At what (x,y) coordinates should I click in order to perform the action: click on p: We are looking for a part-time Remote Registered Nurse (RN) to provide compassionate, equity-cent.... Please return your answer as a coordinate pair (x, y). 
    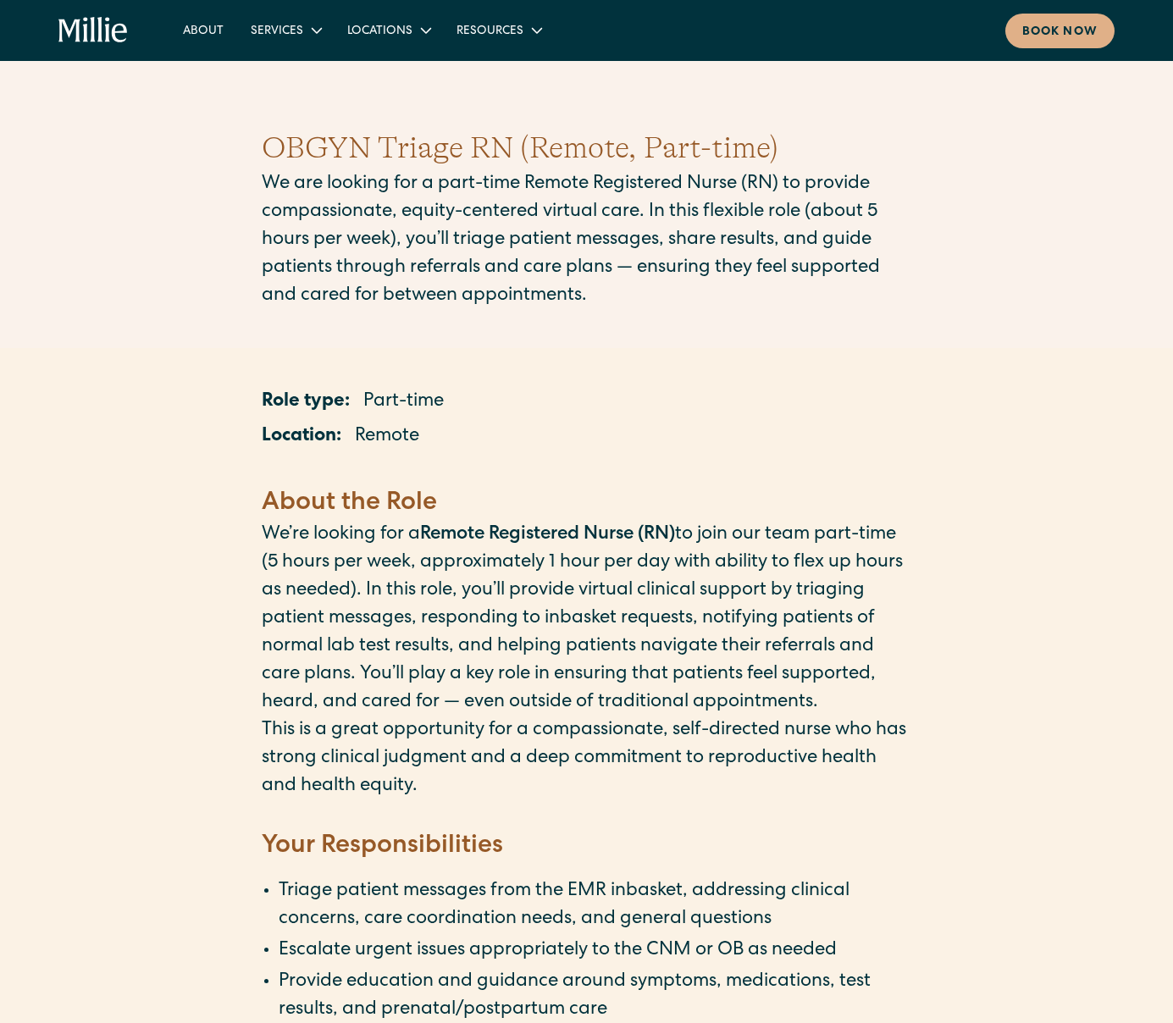
    Looking at the image, I should click on (587, 241).